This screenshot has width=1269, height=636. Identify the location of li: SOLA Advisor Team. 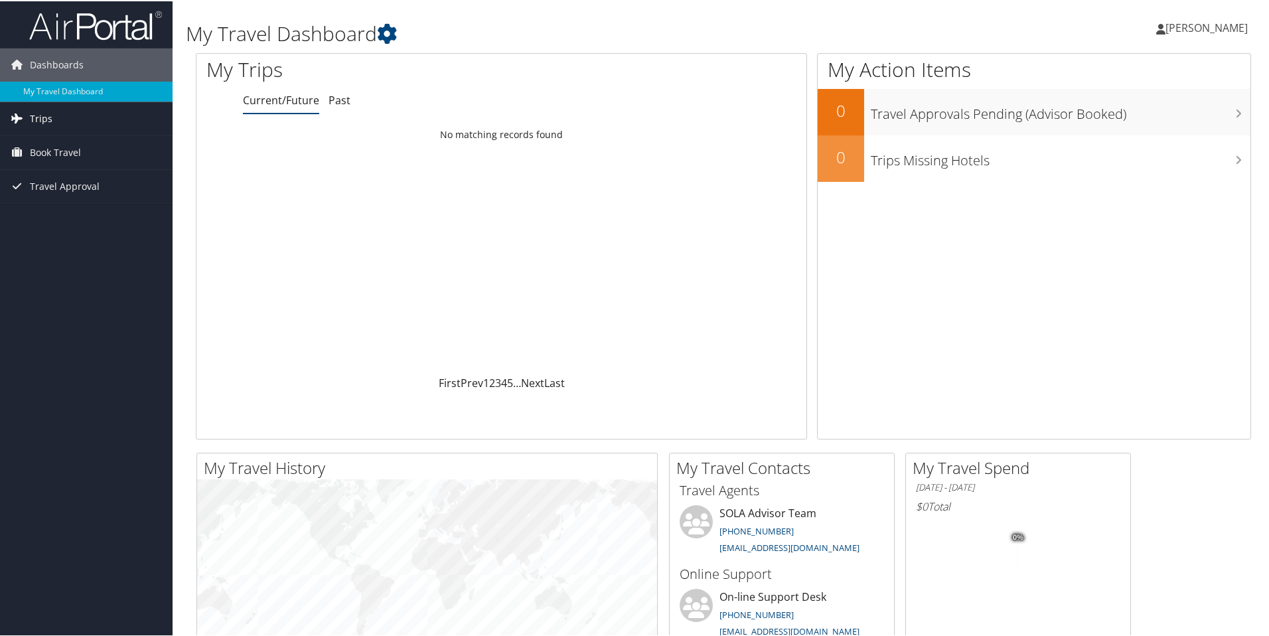
(782, 531).